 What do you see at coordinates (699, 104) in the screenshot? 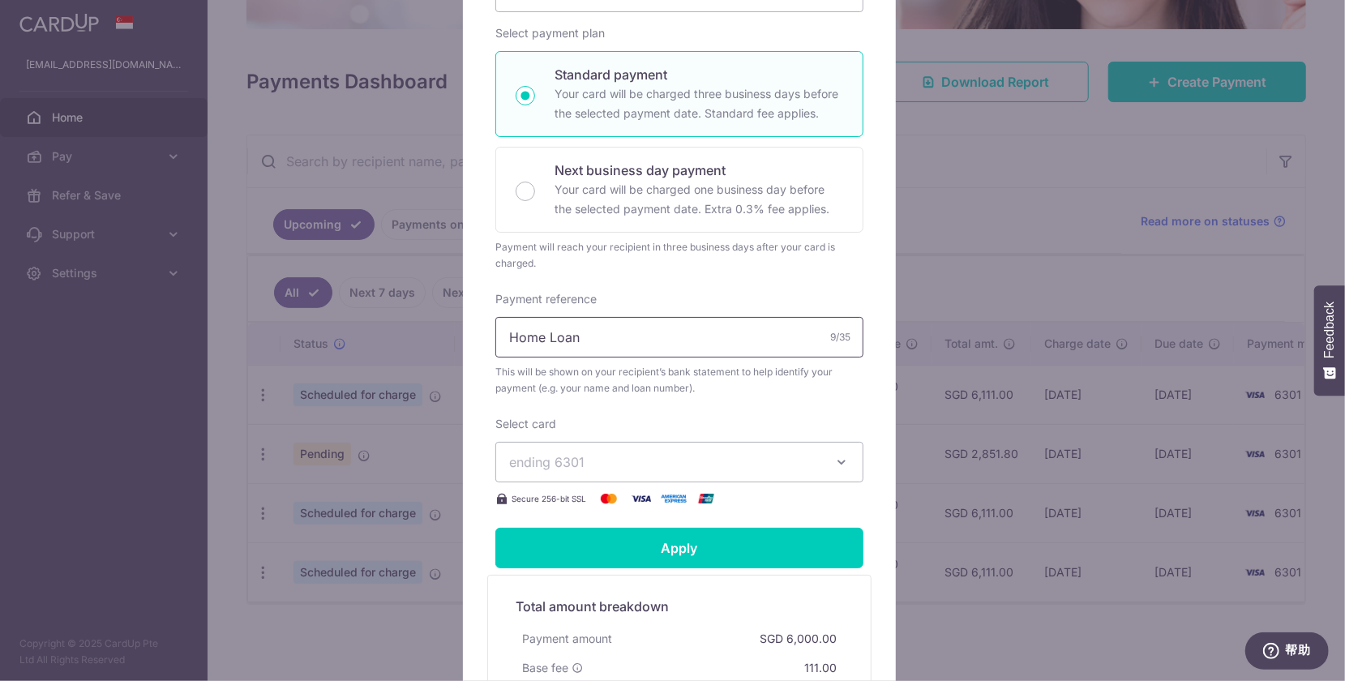
I see `p: Your card will be charged three business days before the selected payment date. Standard fee appl...` at bounding box center [699, 104].